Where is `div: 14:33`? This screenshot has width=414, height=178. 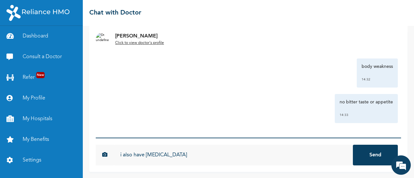
div: 14:33 is located at coordinates (366, 115).